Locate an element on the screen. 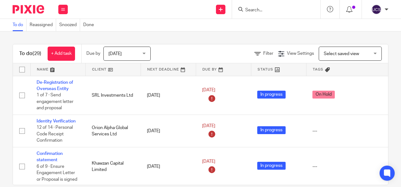  a: + Add task is located at coordinates (61, 54).